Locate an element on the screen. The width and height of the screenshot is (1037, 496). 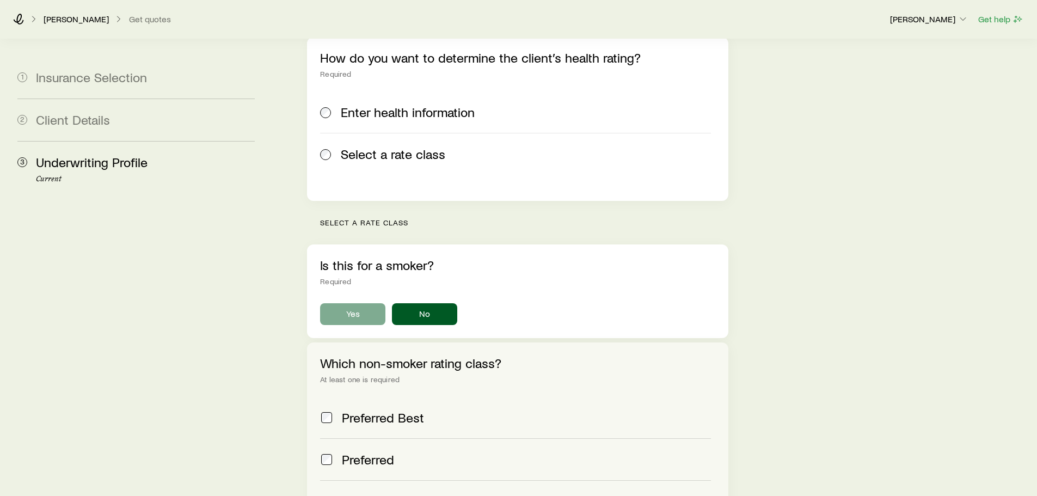
button: Get help is located at coordinates (1001, 19).